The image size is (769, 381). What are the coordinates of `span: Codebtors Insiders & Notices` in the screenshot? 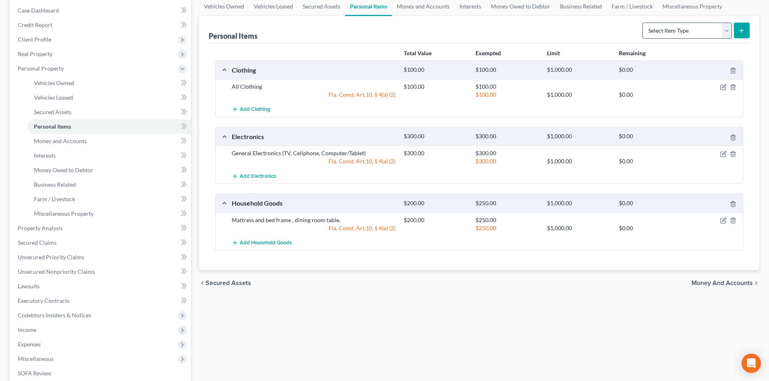 It's located at (54, 315).